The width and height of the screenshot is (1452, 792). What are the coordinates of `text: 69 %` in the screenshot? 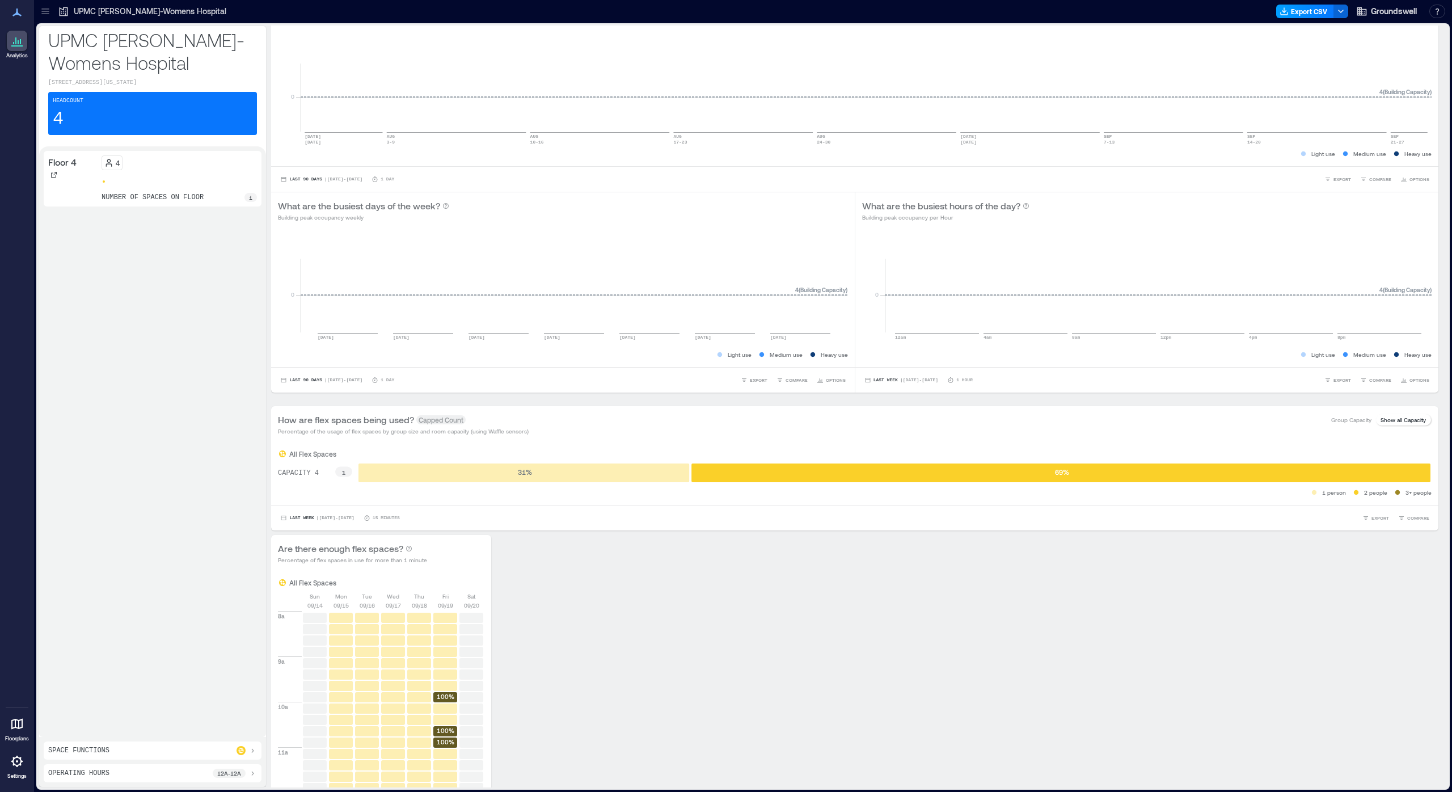 It's located at (1062, 472).